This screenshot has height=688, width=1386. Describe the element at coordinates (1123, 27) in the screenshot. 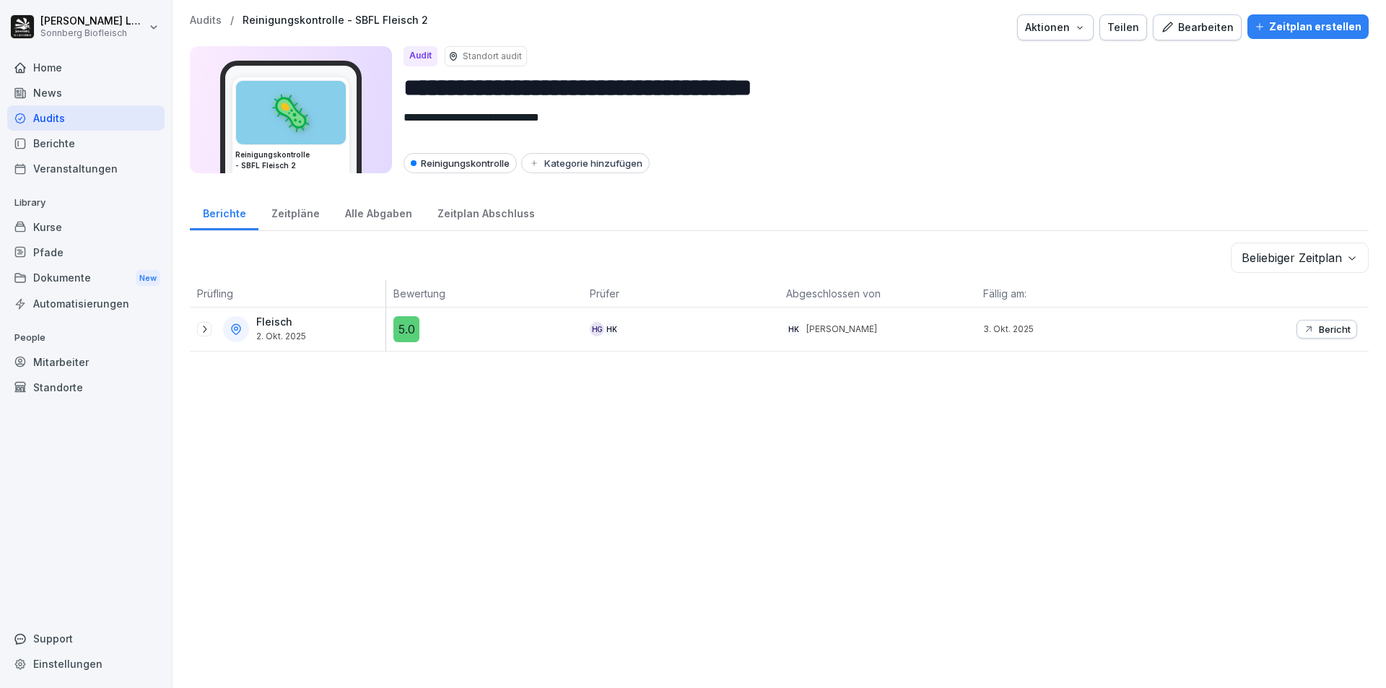

I see `button: Teilen` at that location.